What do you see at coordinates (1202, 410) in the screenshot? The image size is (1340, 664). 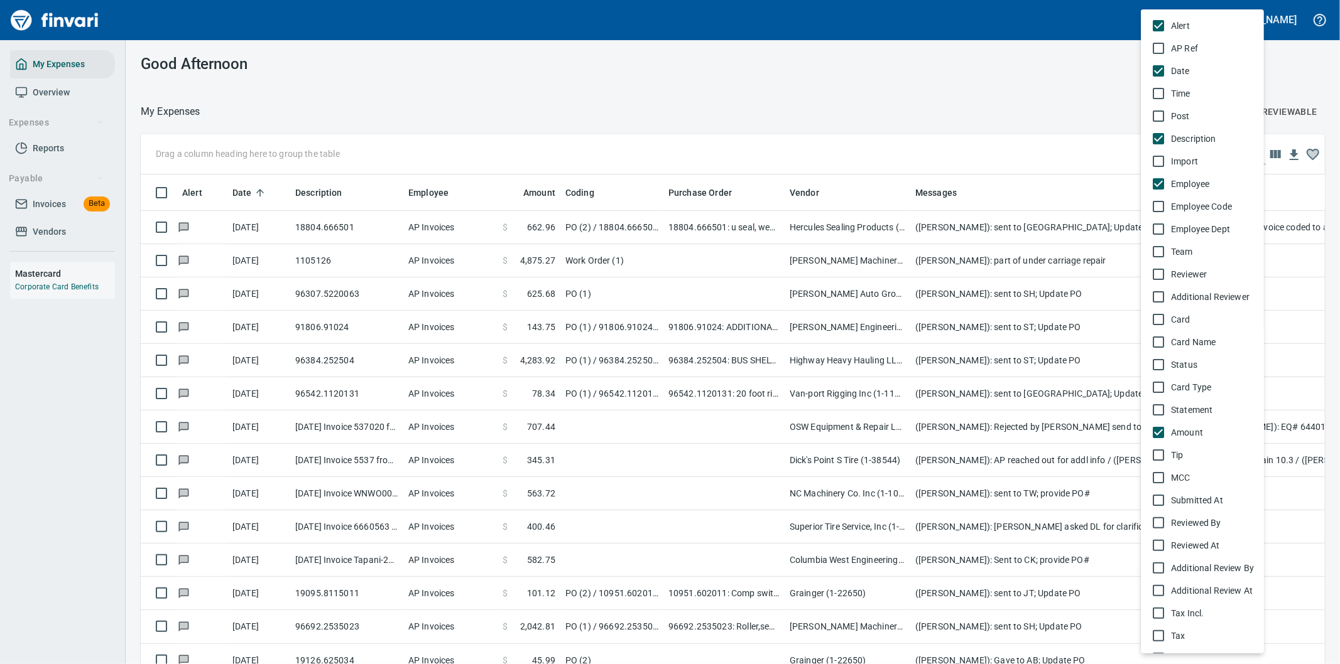 I see `li: Statement` at bounding box center [1202, 410].